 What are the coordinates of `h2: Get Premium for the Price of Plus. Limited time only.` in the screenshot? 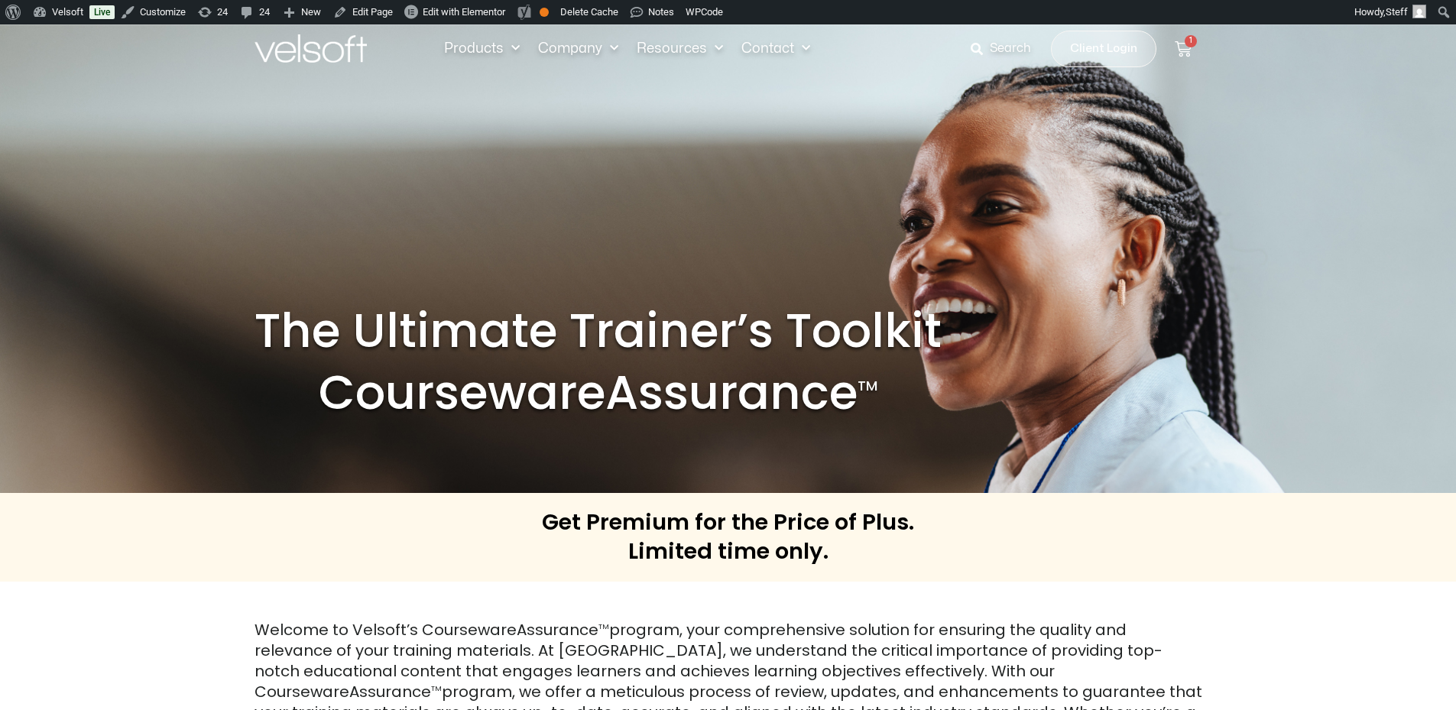 It's located at (728, 537).